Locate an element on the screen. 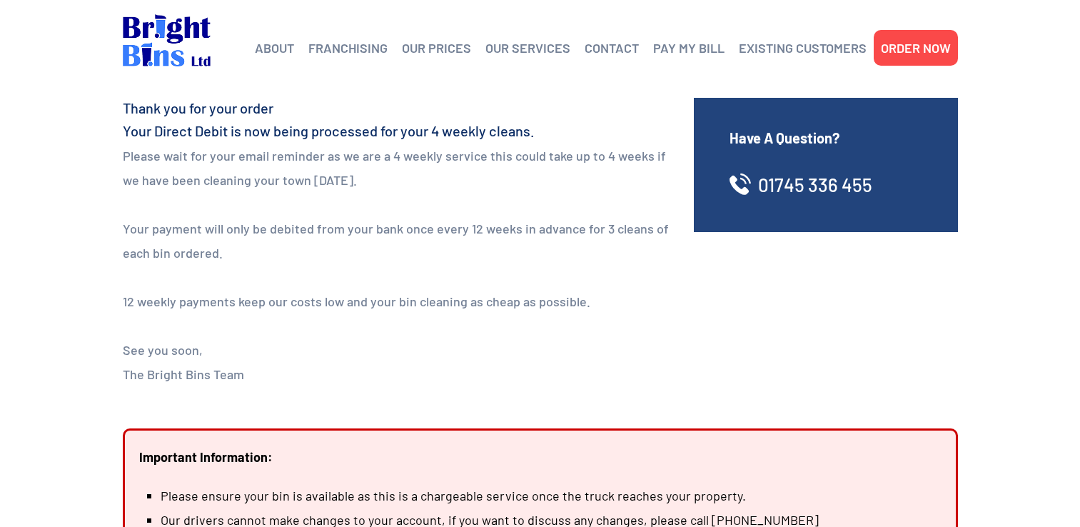 The image size is (1080, 527). a: PAY MY BILL is located at coordinates (689, 48).